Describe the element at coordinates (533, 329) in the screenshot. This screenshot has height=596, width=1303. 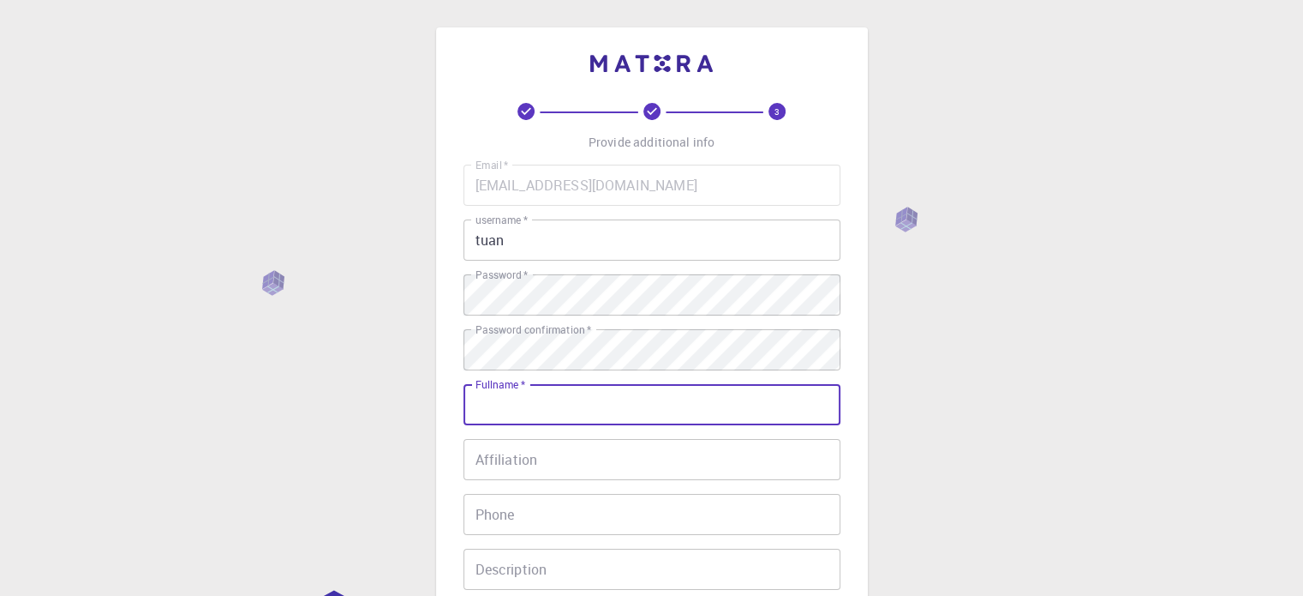
I see `label: Password confirmation` at that location.